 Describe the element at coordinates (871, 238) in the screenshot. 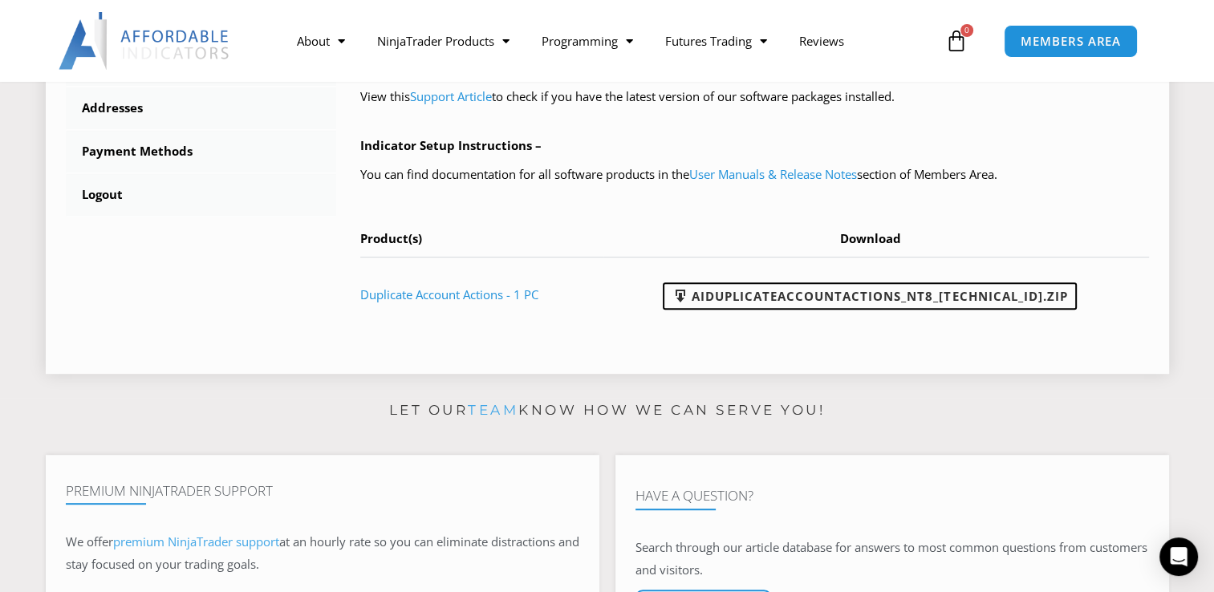

I see `span: Download` at that location.